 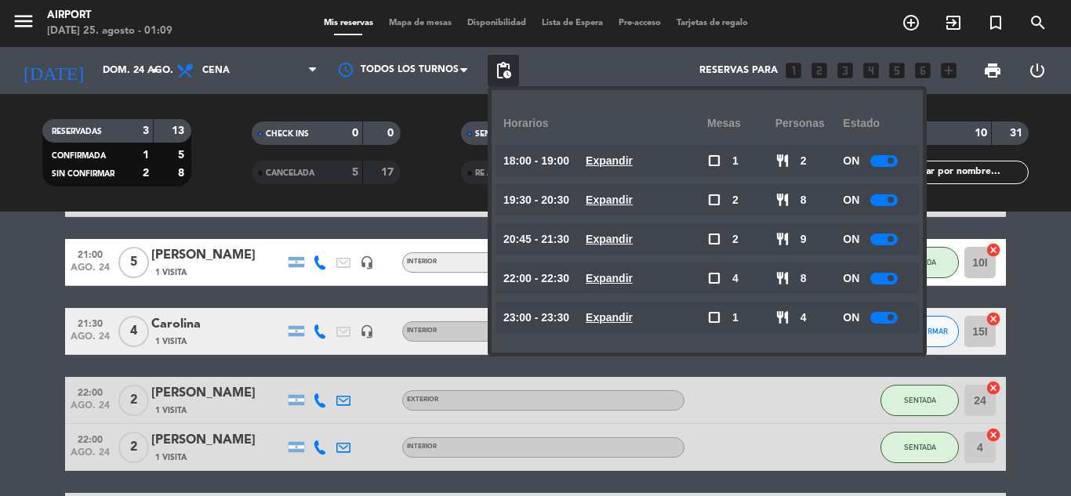 I want to click on div: LOG OUT, so click(x=1036, y=71).